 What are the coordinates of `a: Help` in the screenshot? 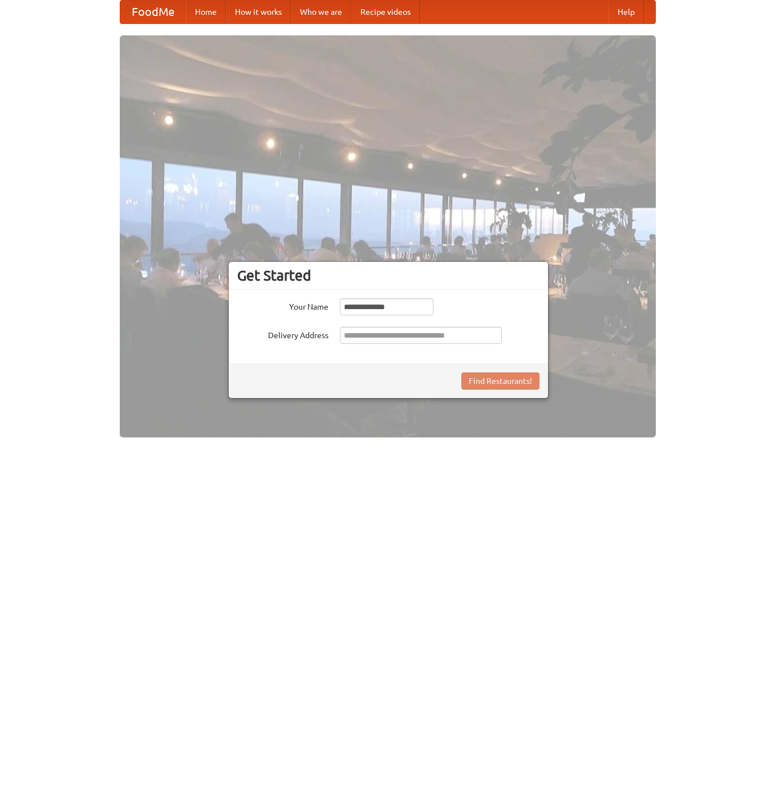 It's located at (626, 12).